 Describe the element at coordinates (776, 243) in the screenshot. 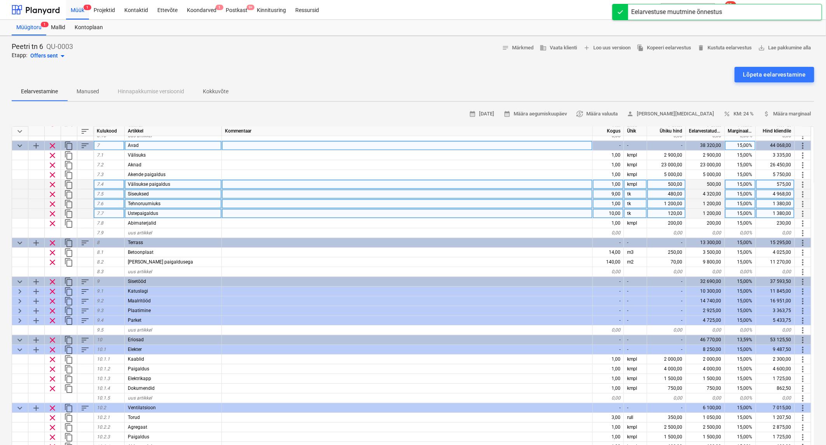

I see `div: 15 295,00` at that location.